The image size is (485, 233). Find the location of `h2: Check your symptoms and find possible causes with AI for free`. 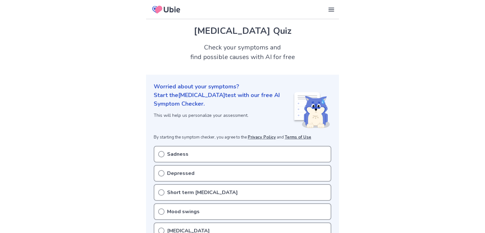

h2: Check your symptoms and find possible causes with AI for free is located at coordinates (243, 52).